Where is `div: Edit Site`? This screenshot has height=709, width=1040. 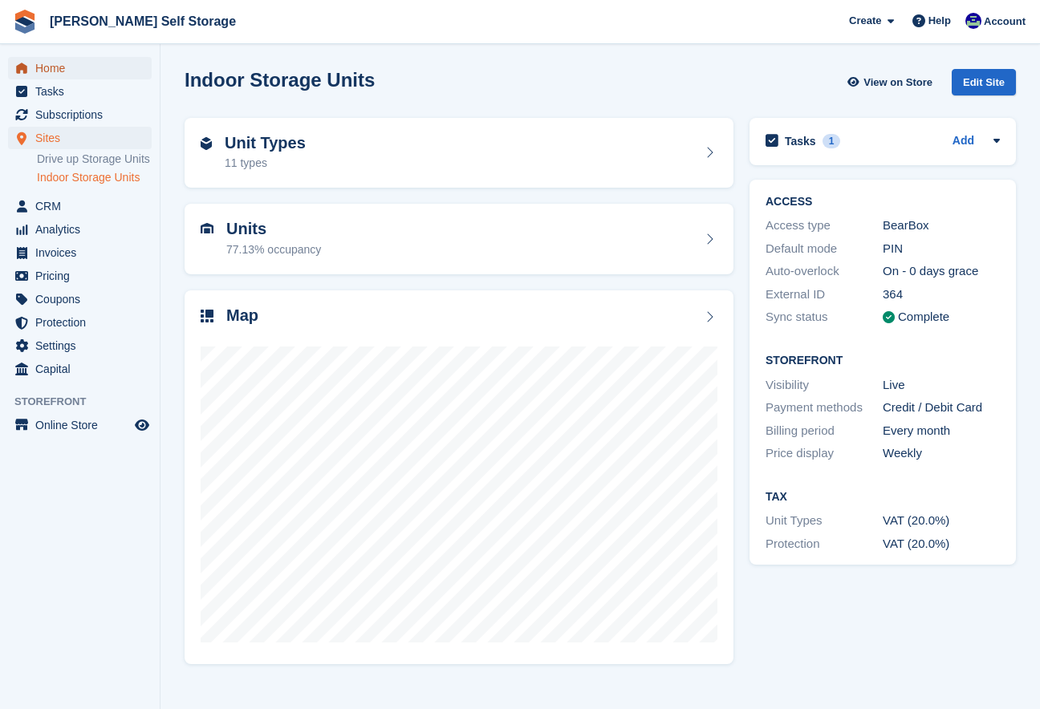 div: Edit Site is located at coordinates (984, 82).